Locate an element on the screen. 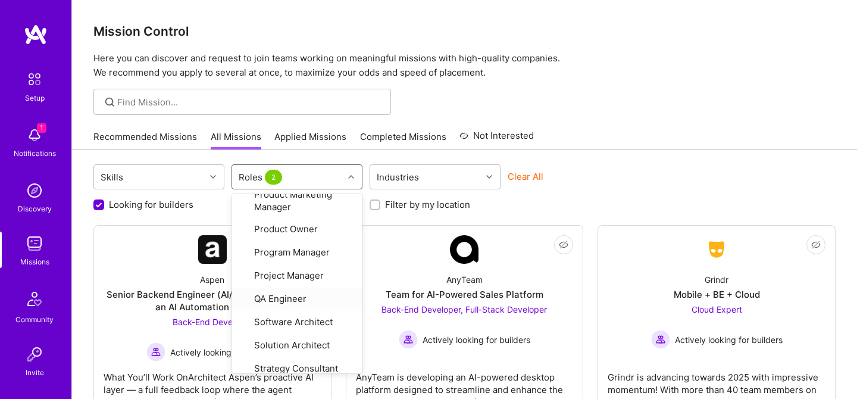 The image size is (857, 399). h3: Mission Control is located at coordinates (464, 31).